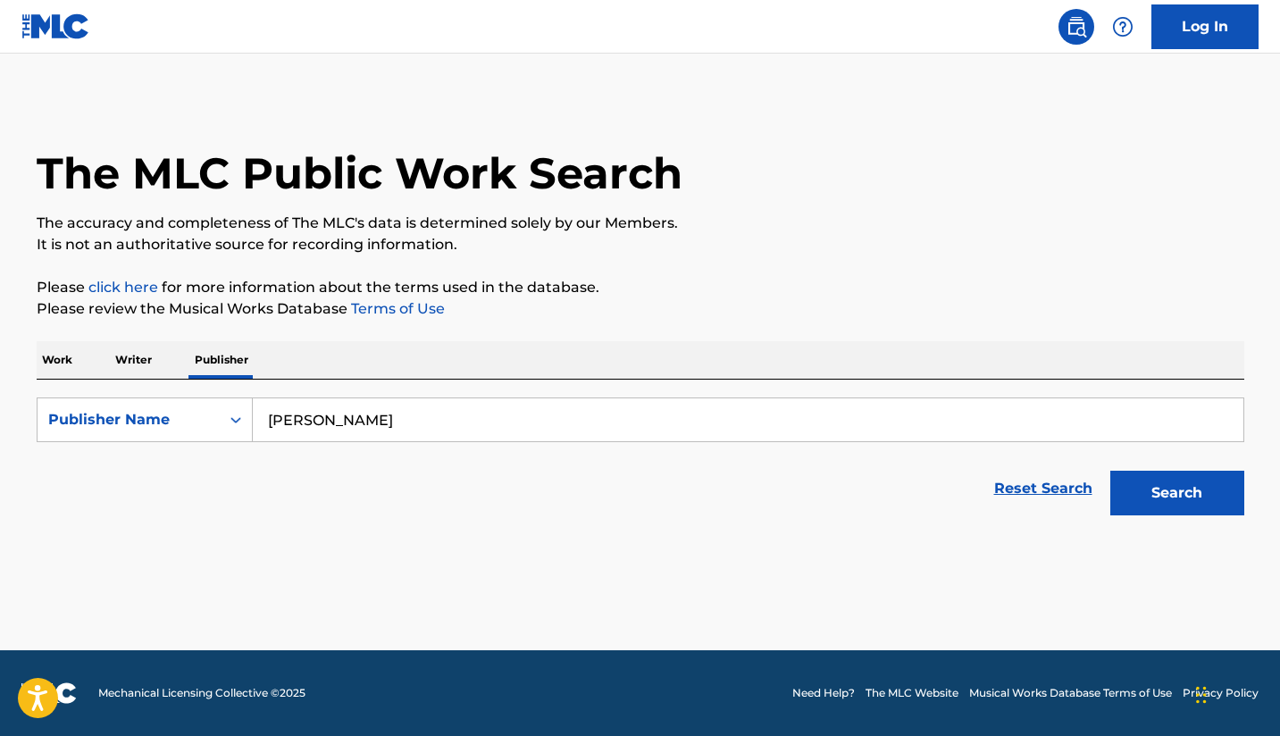 Image resolution: width=1280 pixels, height=736 pixels. What do you see at coordinates (55, 26) in the screenshot?
I see `img: MLC Logo` at bounding box center [55, 26].